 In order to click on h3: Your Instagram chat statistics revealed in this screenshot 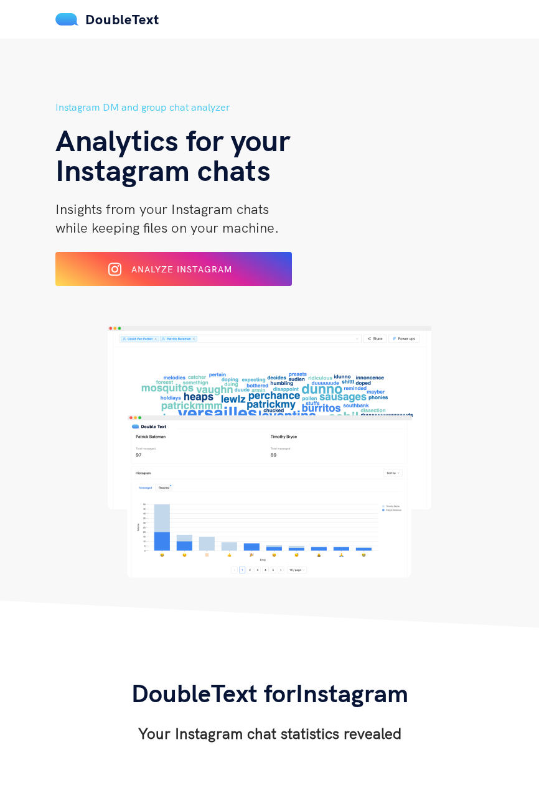, I will do `click(269, 733)`.